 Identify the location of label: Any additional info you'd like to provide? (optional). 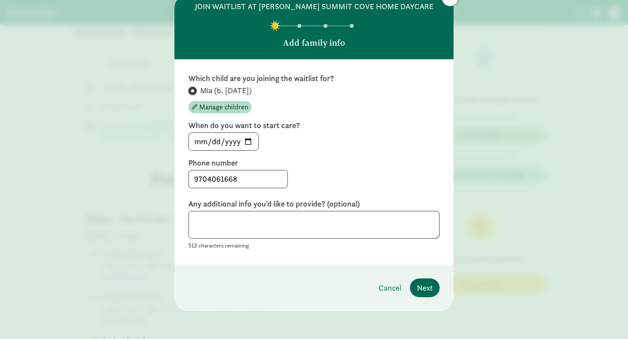
(314, 204).